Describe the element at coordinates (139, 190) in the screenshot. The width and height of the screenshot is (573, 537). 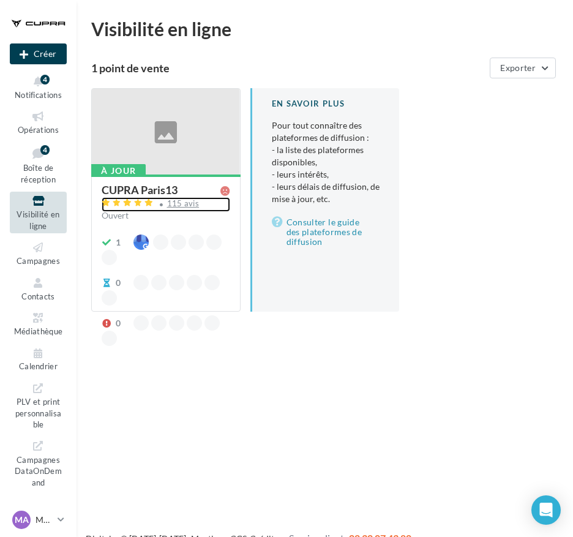
I see `div: CUPRA Paris13` at that location.